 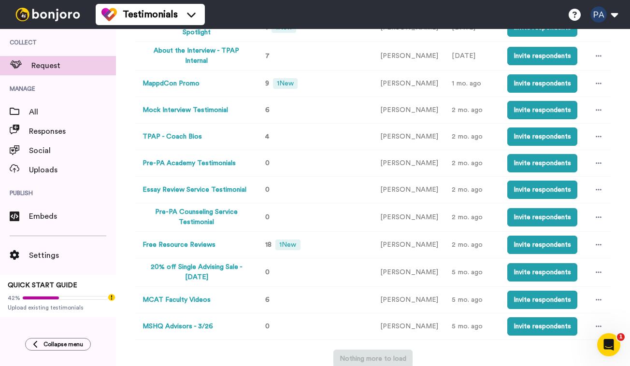 I want to click on img: tab_keywords_by_traffic_grey.svg, so click(x=100, y=60).